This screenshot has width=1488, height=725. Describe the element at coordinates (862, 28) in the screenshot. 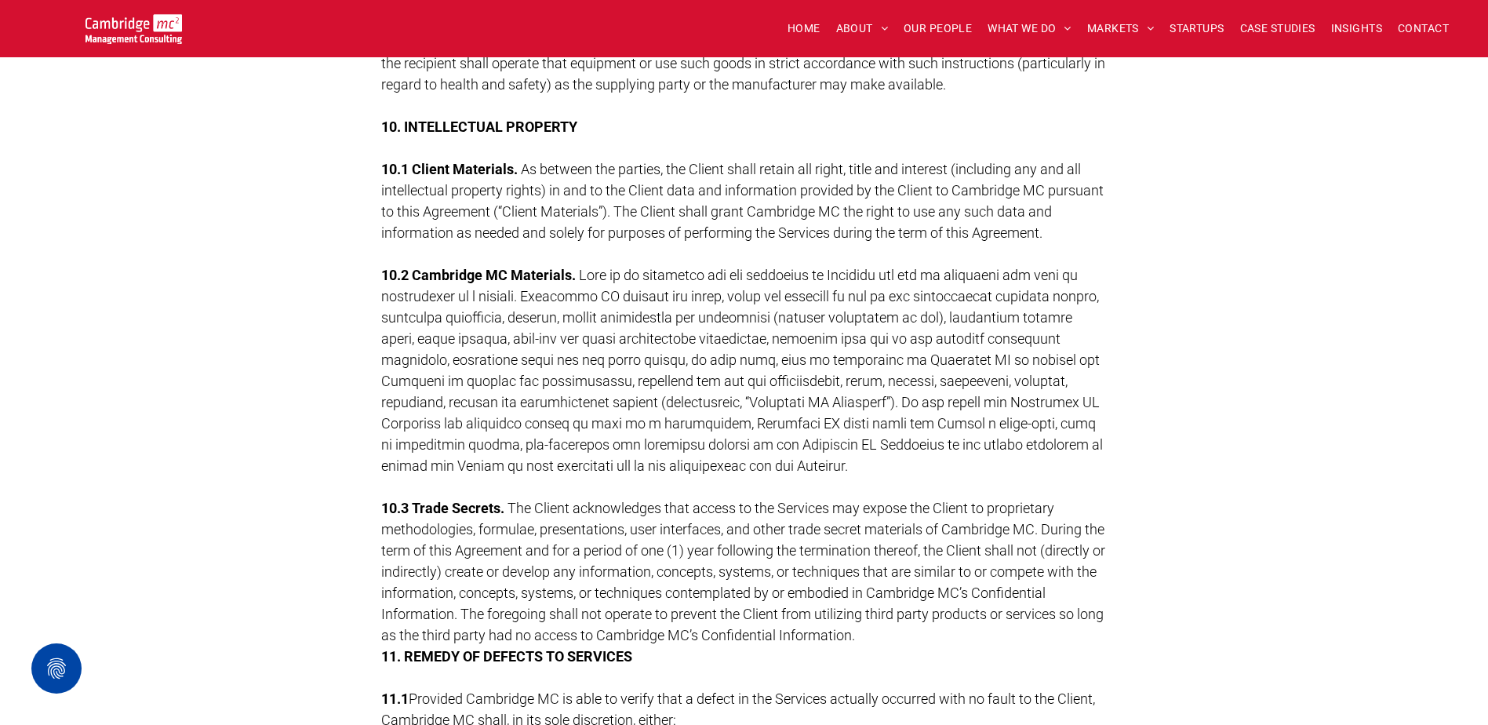

I see `a: ABOUT` at that location.